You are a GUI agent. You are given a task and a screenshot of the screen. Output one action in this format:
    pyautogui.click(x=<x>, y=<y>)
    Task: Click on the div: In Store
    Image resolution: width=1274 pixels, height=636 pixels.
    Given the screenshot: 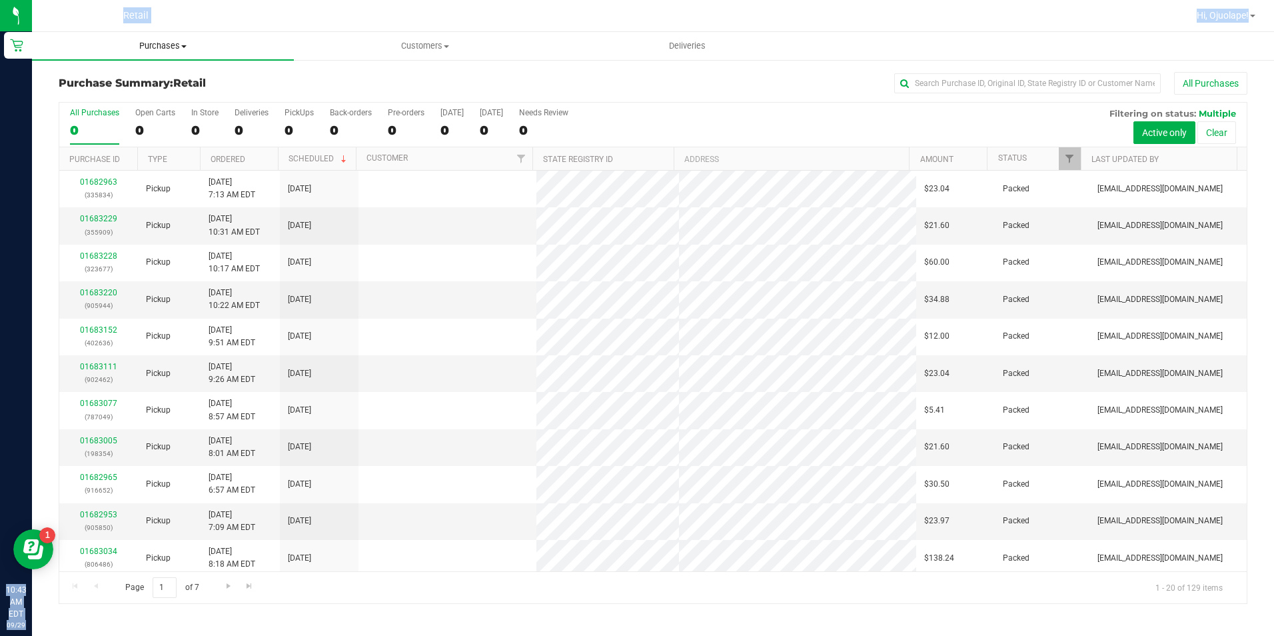 What is the action you would take?
    pyautogui.click(x=205, y=113)
    